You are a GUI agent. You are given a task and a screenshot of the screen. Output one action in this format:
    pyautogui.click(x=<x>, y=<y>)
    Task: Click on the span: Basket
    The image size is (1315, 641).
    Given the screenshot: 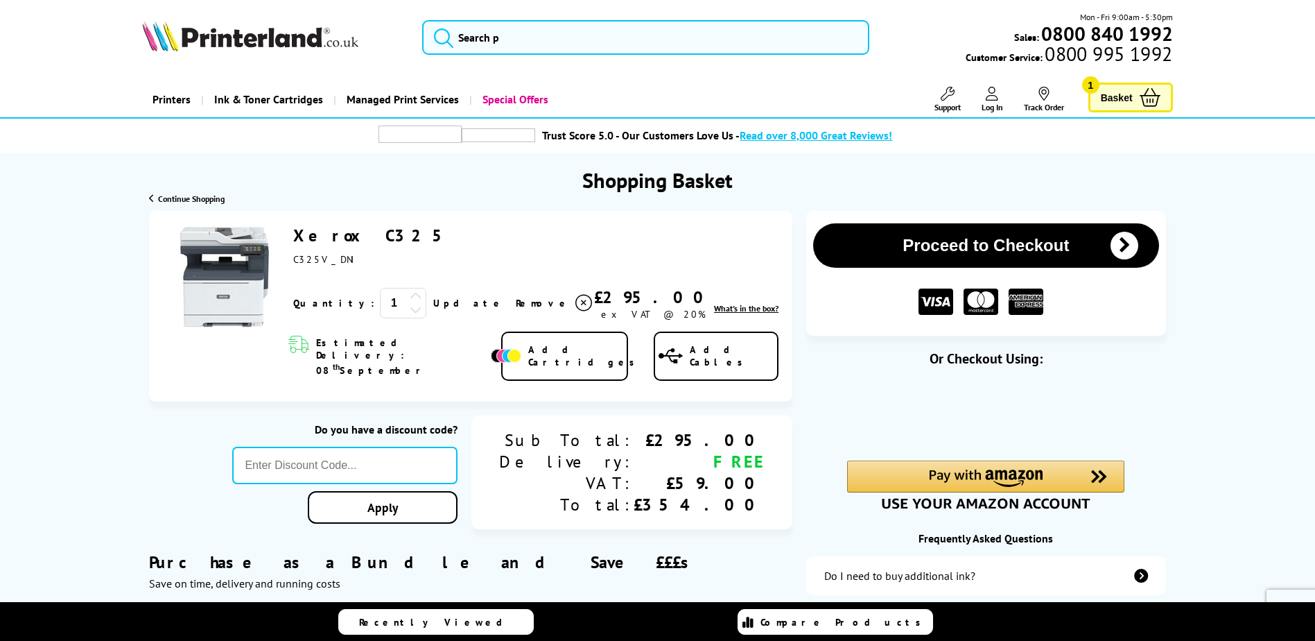 What is the action you would take?
    pyautogui.click(x=1117, y=97)
    